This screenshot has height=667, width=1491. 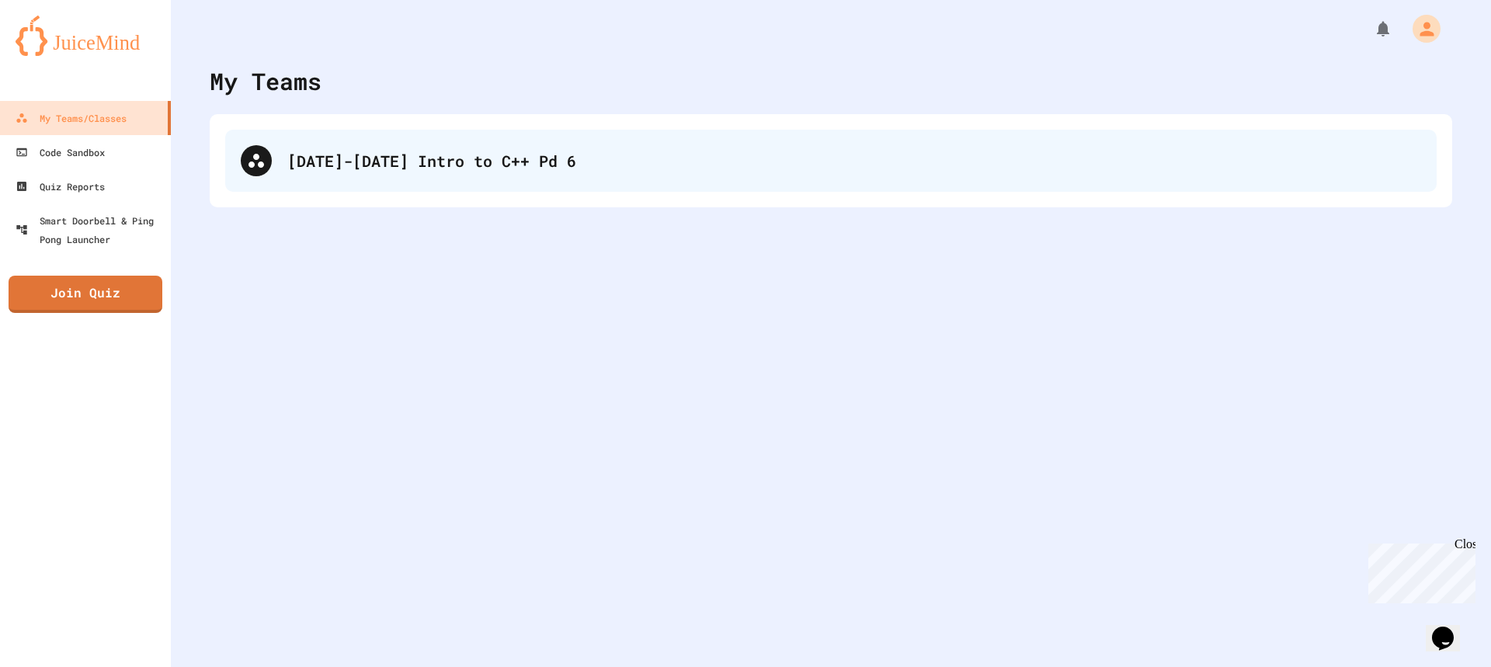 I want to click on div: Quiz Reports, so click(x=60, y=186).